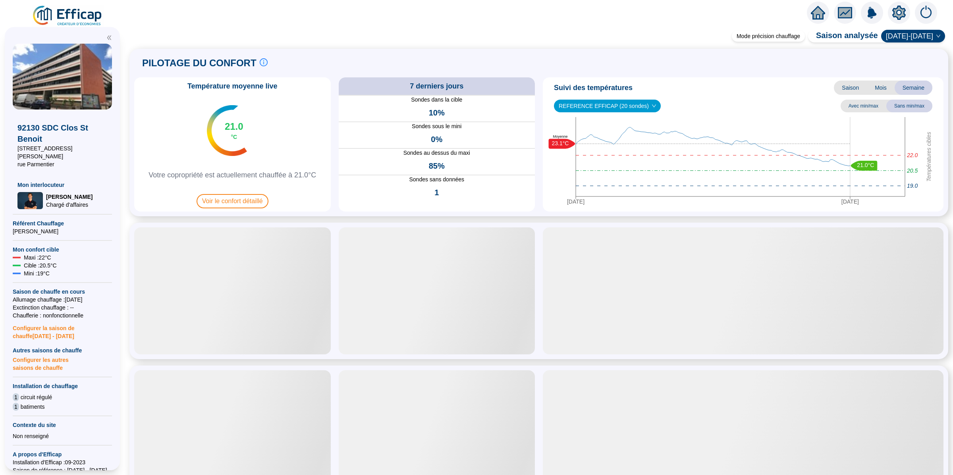 This screenshot has width=953, height=475. I want to click on span: Mini : 19 °C, so click(37, 274).